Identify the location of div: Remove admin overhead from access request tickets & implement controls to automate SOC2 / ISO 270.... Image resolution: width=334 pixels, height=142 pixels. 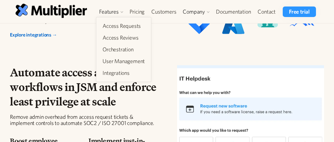
(83, 120).